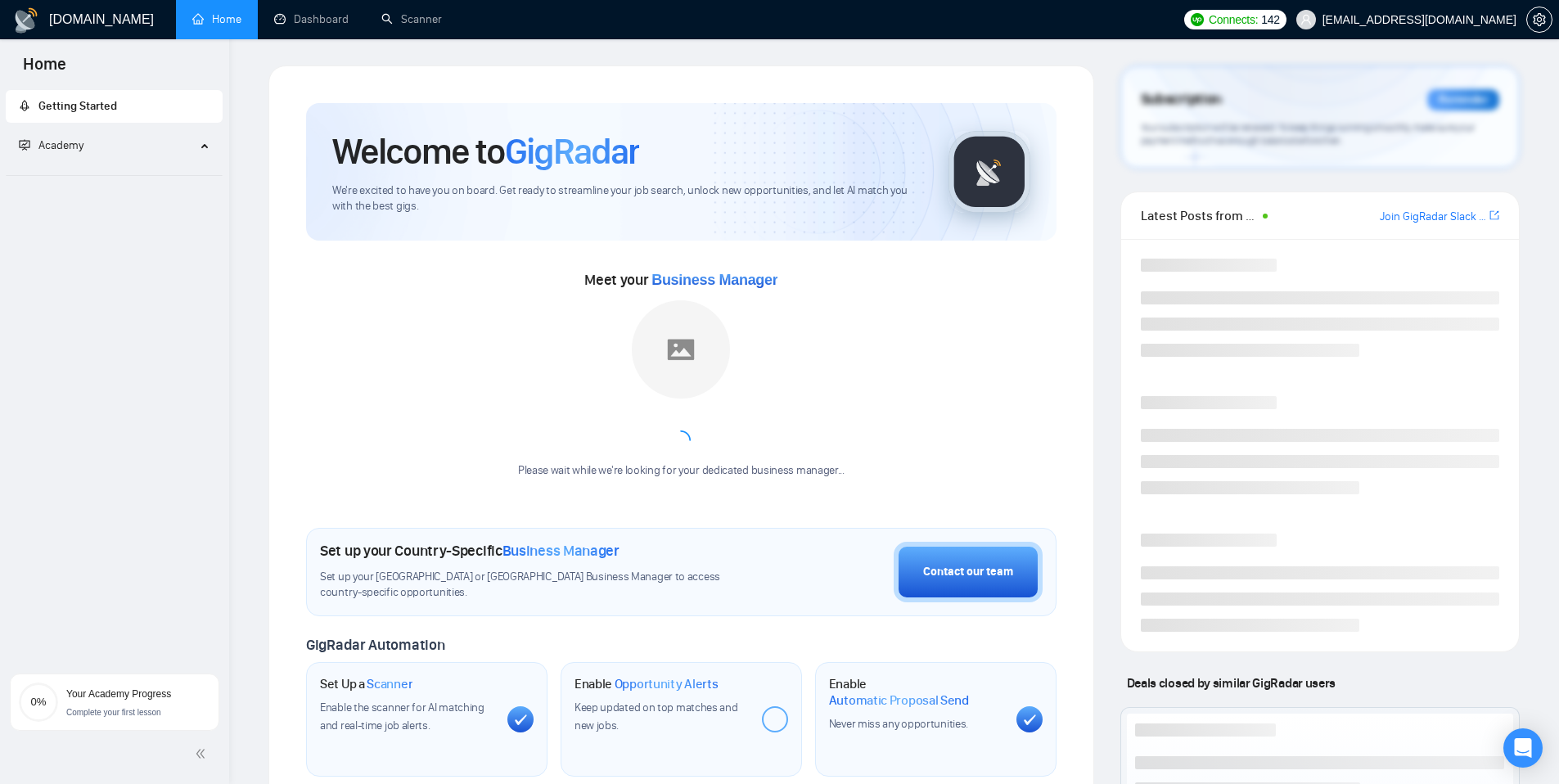  I want to click on li: Getting Started, so click(114, 106).